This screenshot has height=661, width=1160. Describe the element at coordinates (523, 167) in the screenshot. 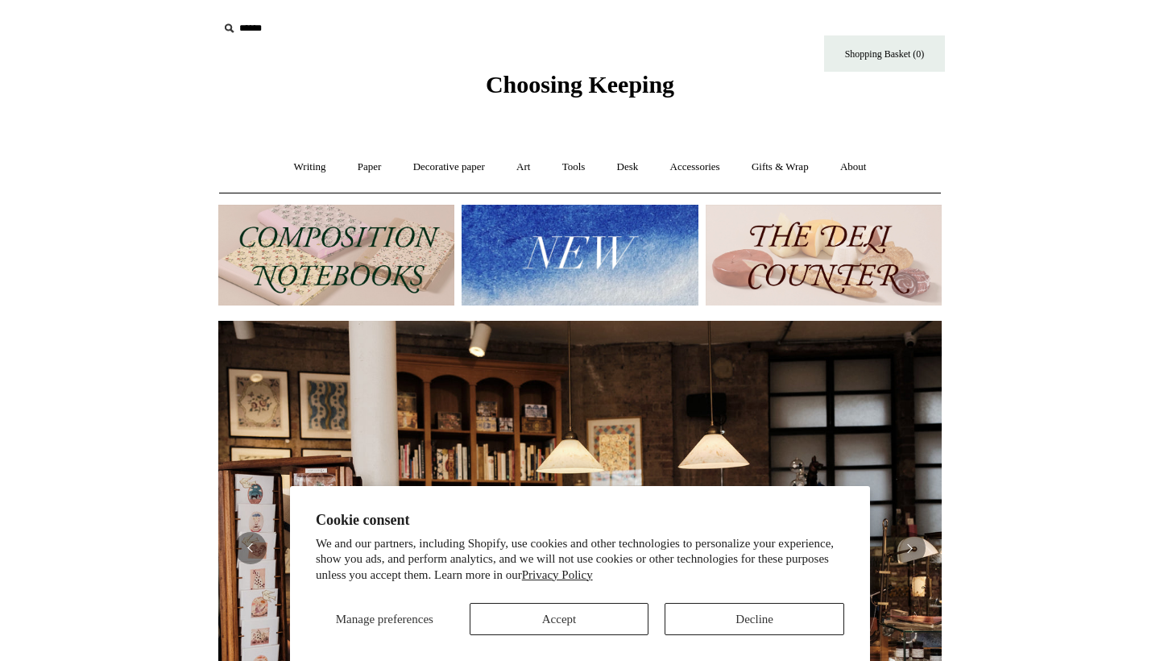

I see `a: Art` at that location.